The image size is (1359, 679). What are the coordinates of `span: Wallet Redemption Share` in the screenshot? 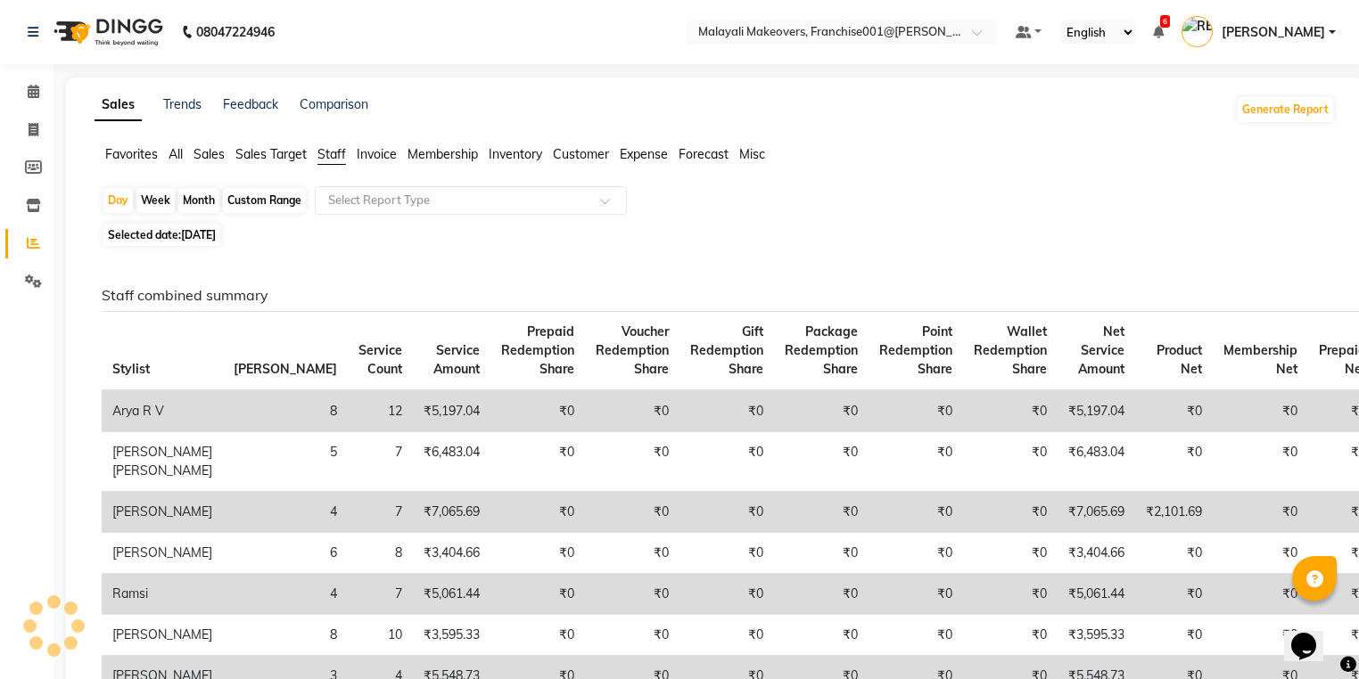 It's located at (1010, 350).